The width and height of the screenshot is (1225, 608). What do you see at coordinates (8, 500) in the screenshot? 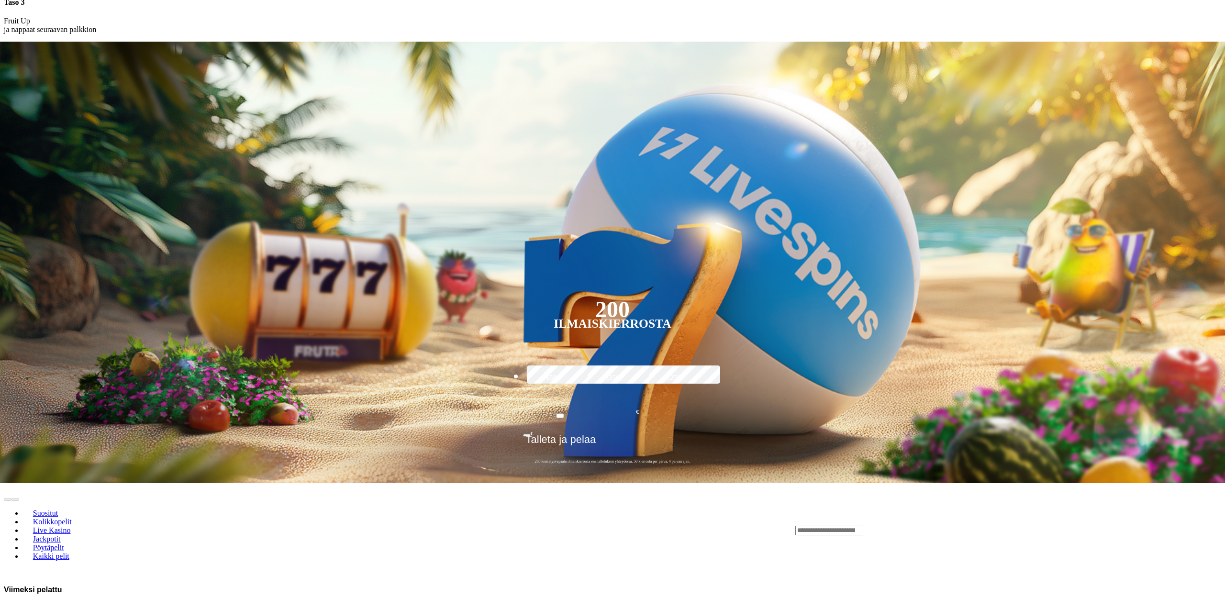
I see `button: prev slide` at bounding box center [8, 500].